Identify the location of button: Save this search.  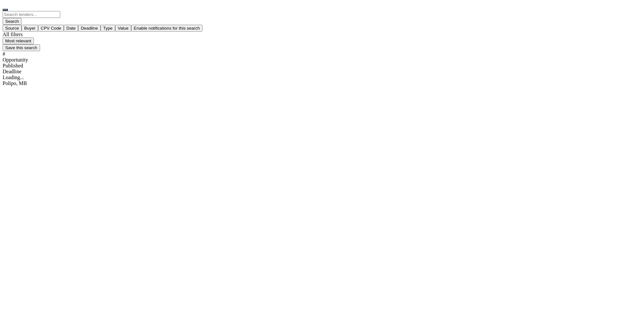
(21, 48).